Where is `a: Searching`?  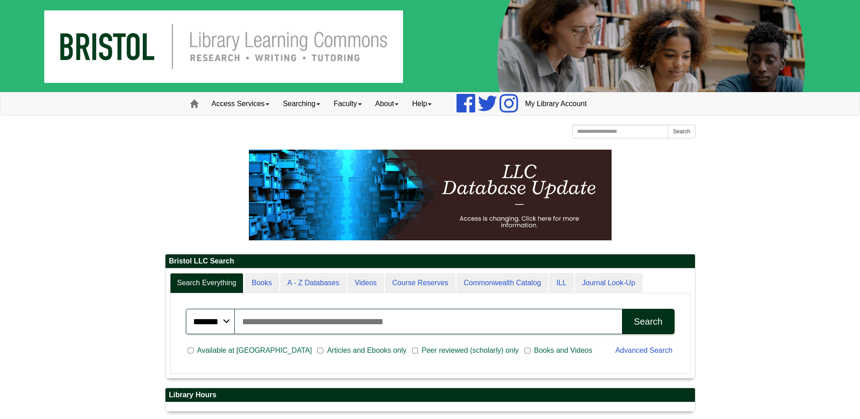
a: Searching is located at coordinates (301, 104).